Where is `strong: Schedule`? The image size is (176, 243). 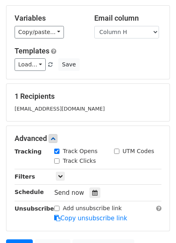
strong: Schedule is located at coordinates (29, 192).